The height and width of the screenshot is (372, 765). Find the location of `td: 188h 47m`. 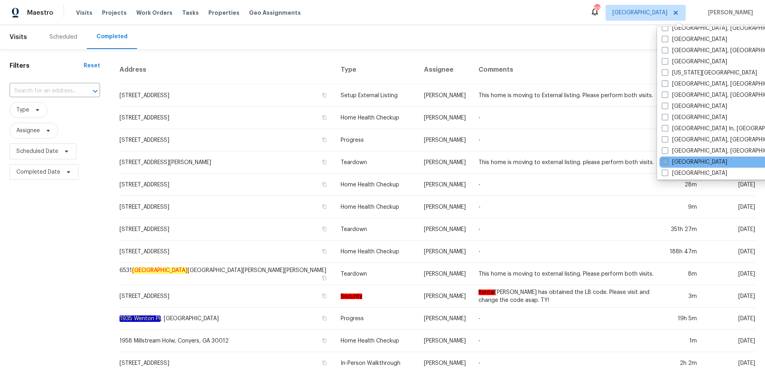

td: 188h 47m is located at coordinates (683, 252).